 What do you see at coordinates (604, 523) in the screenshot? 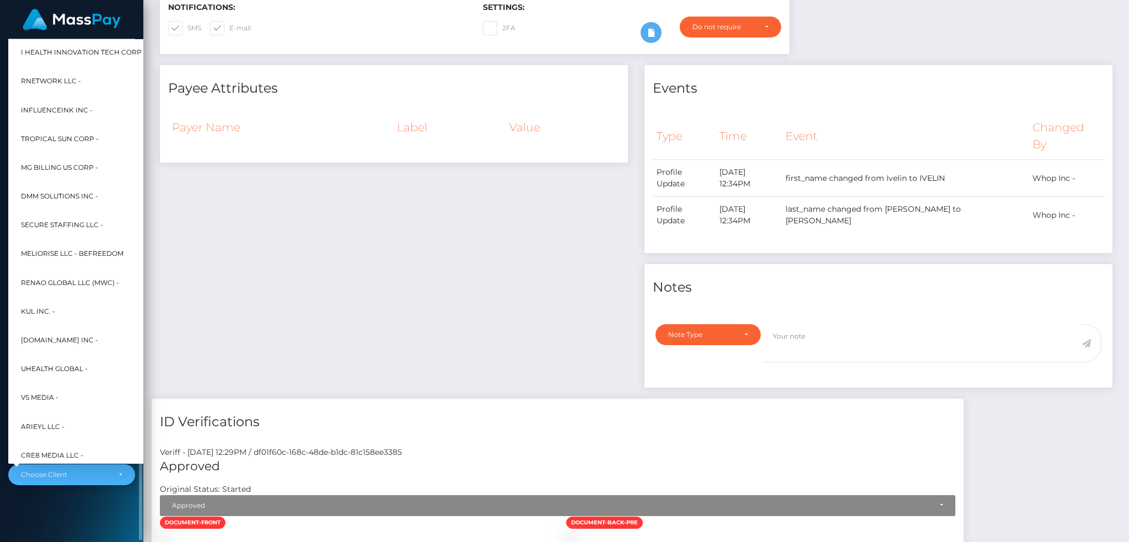
I see `span: document-back-pre` at bounding box center [604, 523].